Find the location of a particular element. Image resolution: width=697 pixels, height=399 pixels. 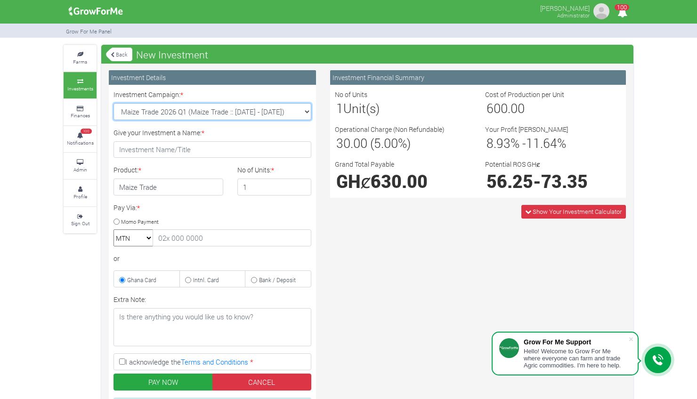

a: Admin is located at coordinates (80, 166).